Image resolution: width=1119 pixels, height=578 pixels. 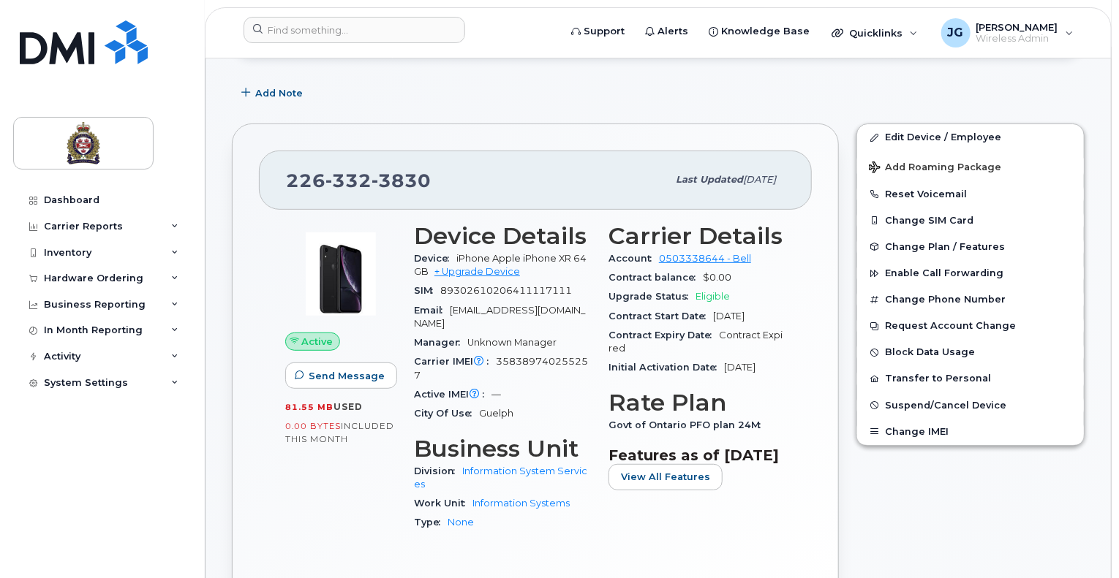 I want to click on button: Change IMEI, so click(x=970, y=432).